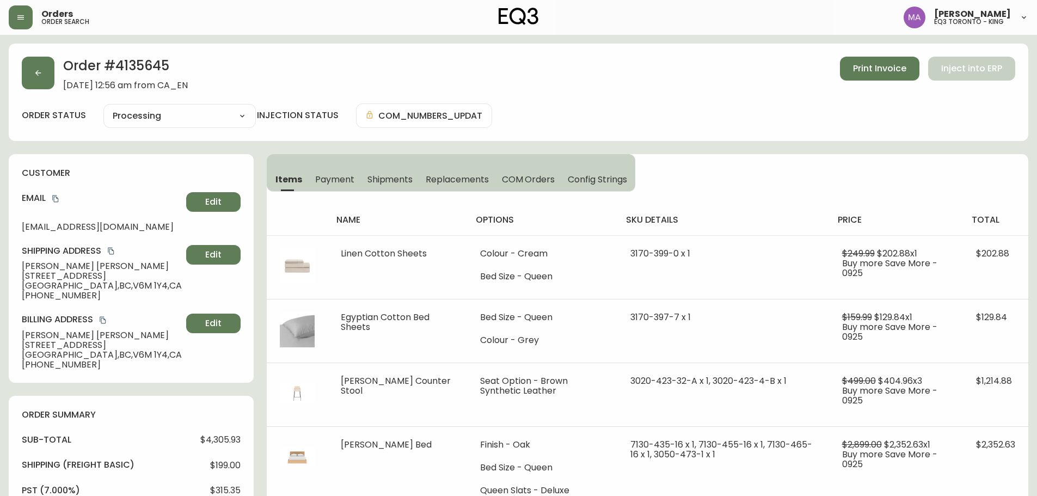 The width and height of the screenshot is (1037, 496). I want to click on li: Finish - Oak, so click(542, 445).